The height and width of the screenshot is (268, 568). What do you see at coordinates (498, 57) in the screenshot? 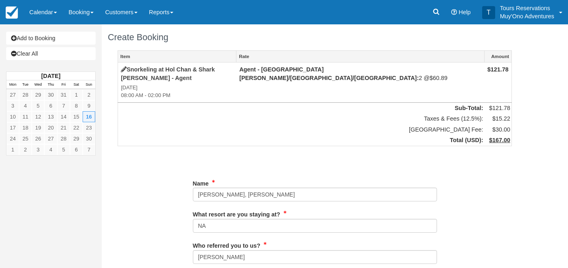
I see `a: Amount` at bounding box center [498, 57].